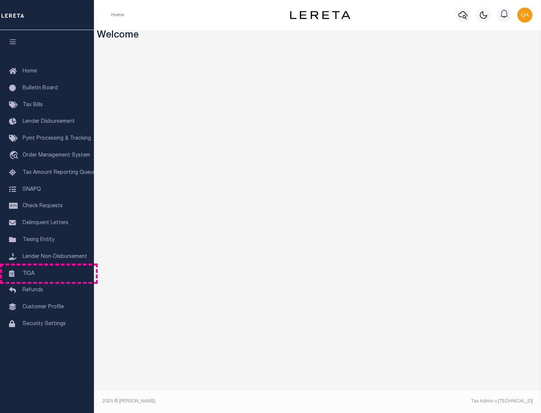 The image size is (541, 413). What do you see at coordinates (59, 173) in the screenshot?
I see `span: Tax Amount Reporting Queue` at bounding box center [59, 173].